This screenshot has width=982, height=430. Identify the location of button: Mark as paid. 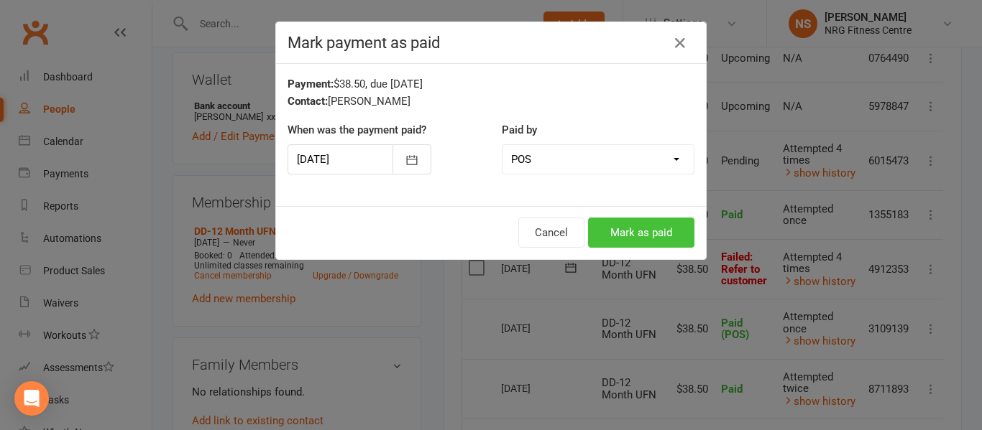
(641, 233).